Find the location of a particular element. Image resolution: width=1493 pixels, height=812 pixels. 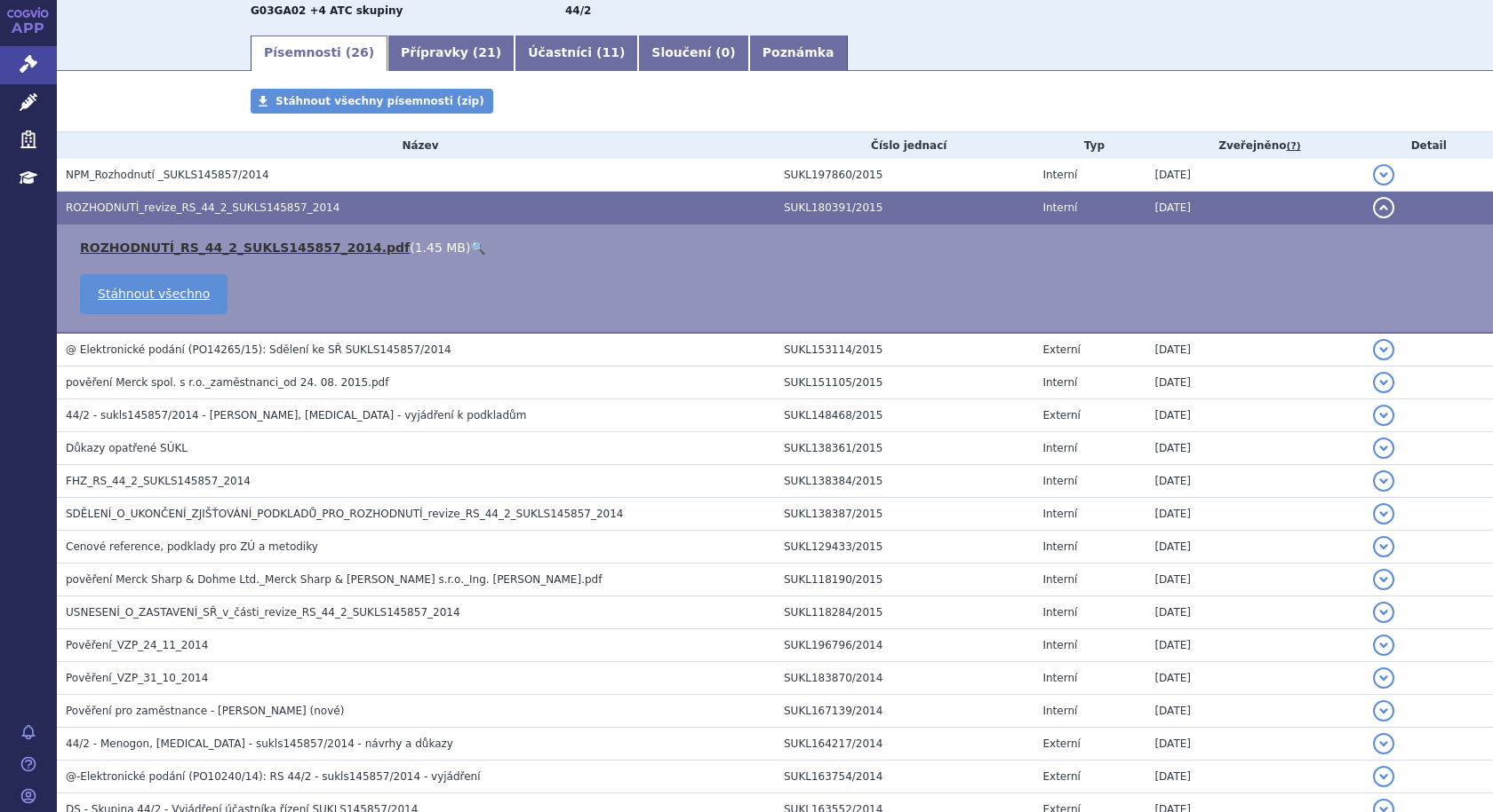

td: SUKL153114/2015 is located at coordinates (903, 350).